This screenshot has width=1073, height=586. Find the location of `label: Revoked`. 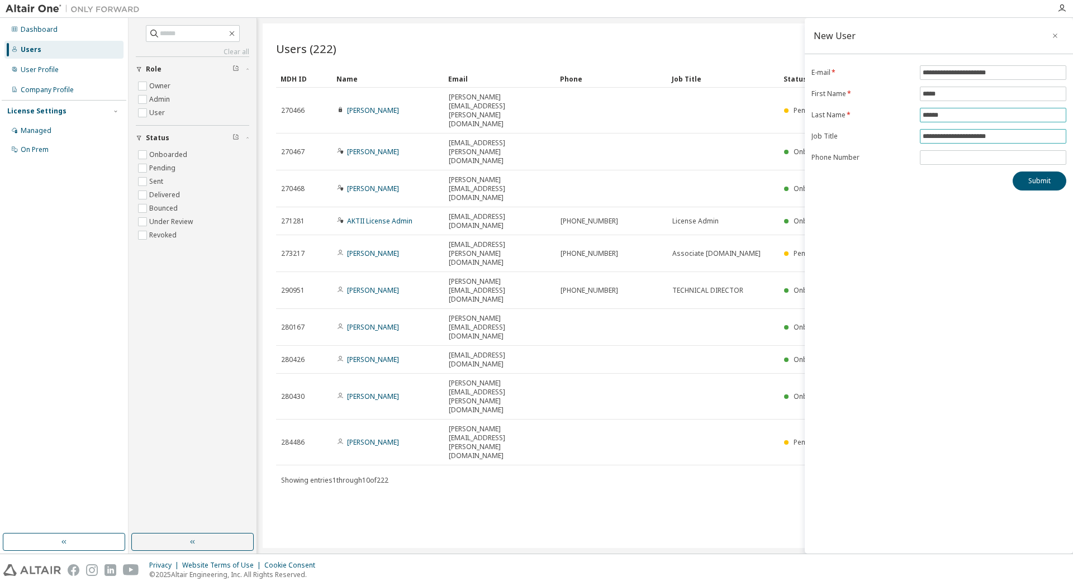

label: Revoked is located at coordinates (164, 235).